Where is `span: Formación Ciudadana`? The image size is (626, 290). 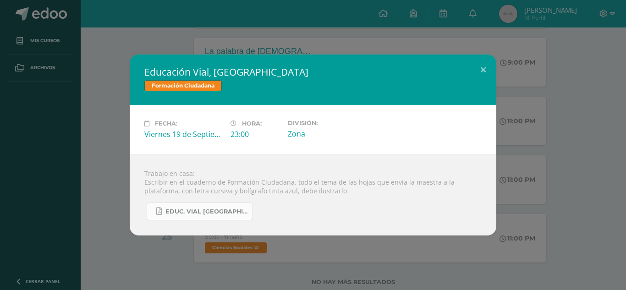 span: Formación Ciudadana is located at coordinates (183, 86).